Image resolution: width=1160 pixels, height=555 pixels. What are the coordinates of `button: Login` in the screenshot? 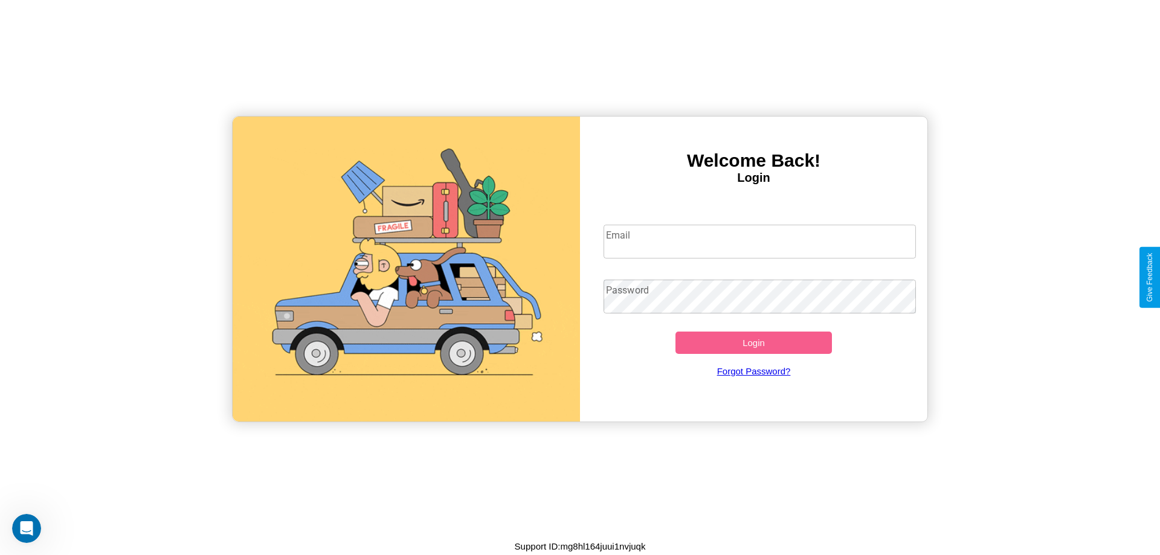 It's located at (753, 343).